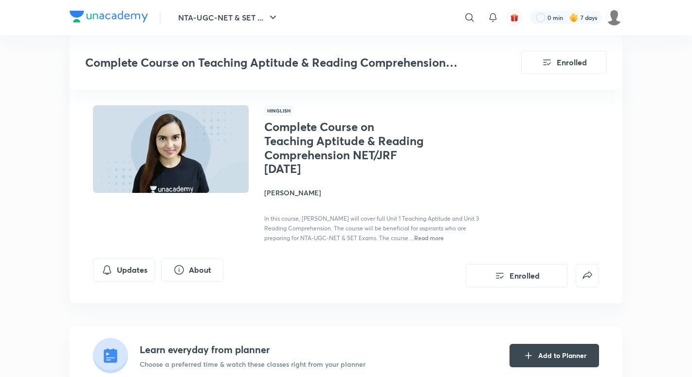 This screenshot has width=692, height=377. Describe the element at coordinates (514, 18) in the screenshot. I see `button: avatar` at that location.